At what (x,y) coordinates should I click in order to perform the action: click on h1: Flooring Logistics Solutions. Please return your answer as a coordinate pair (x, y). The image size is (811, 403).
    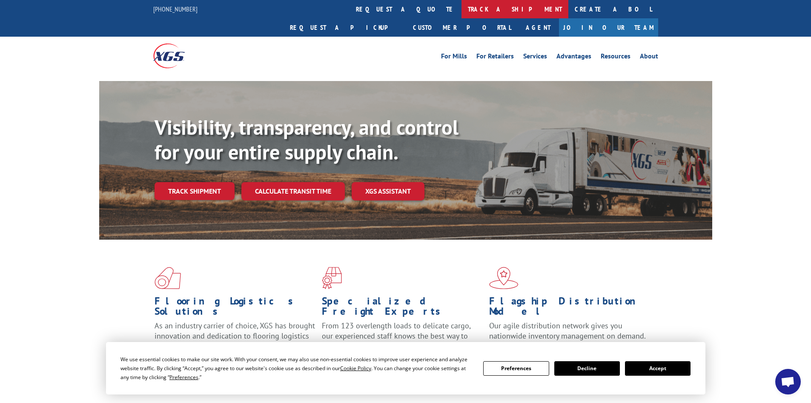
    Looking at the image, I should click on (235, 308).